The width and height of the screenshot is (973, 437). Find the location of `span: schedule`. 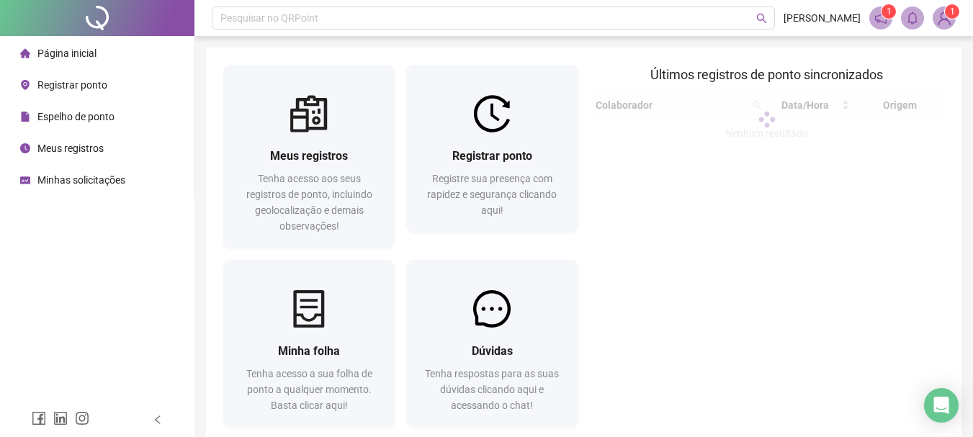

span: schedule is located at coordinates (25, 180).